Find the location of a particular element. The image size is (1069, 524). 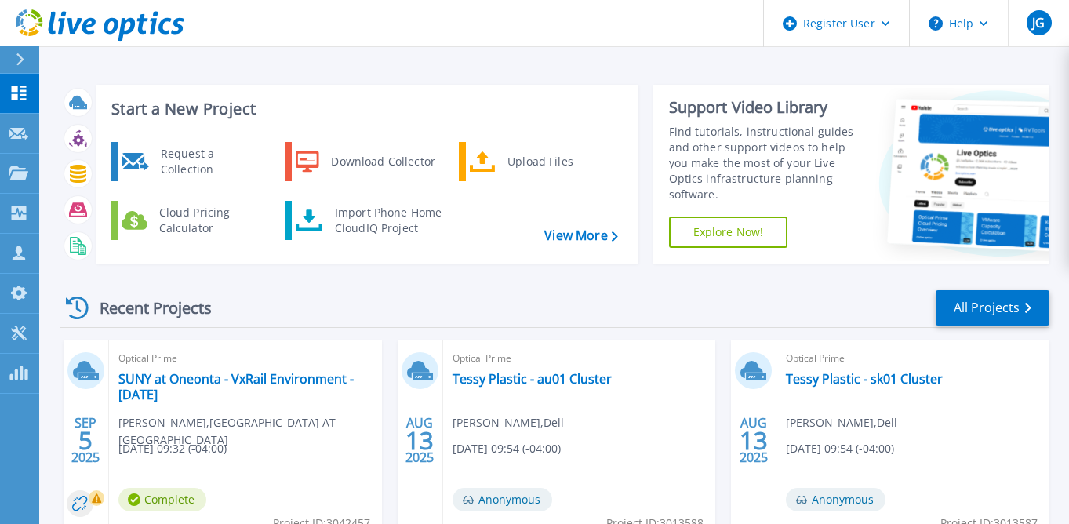

div: Import Phone Home CloudIQ Project is located at coordinates (388, 220).